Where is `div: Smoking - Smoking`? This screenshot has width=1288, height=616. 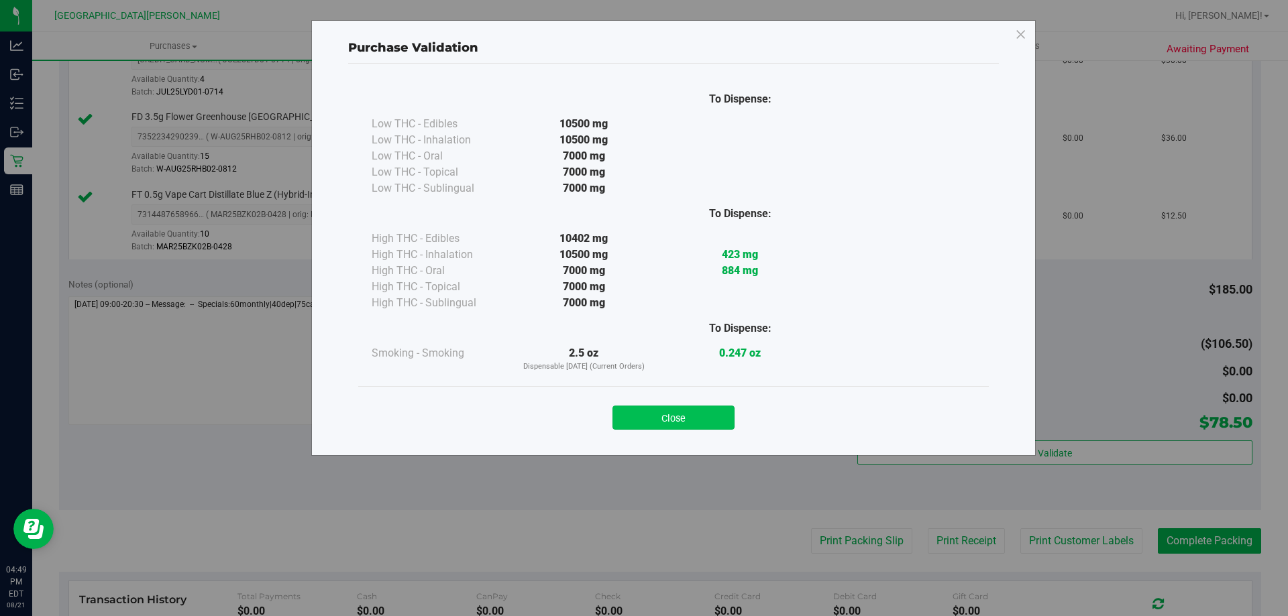
div: Smoking - Smoking is located at coordinates (439, 353).